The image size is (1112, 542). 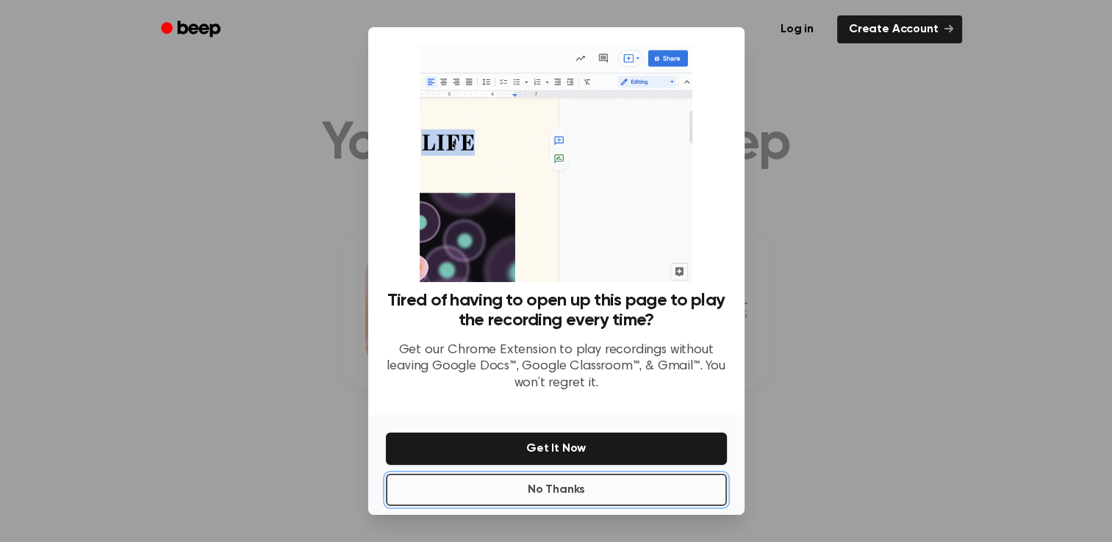 I want to click on button: Get It Now, so click(x=556, y=449).